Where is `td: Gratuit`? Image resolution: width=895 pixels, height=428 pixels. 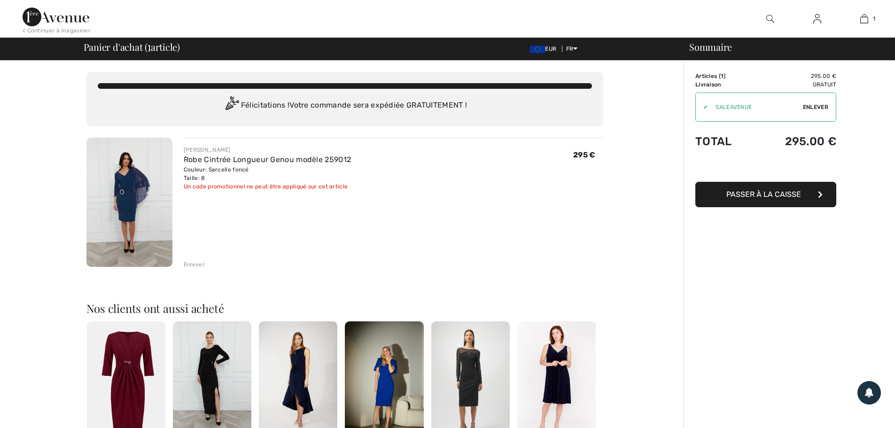
td: Gratuit is located at coordinates (795, 85).